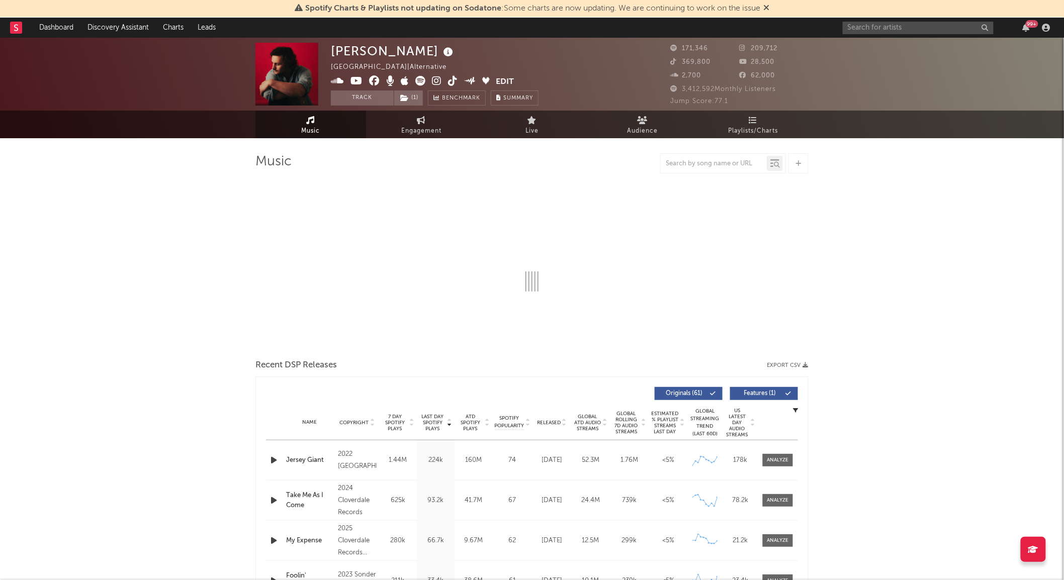 The height and width of the screenshot is (580, 1064). I want to click on div: 9.67M, so click(473, 541).